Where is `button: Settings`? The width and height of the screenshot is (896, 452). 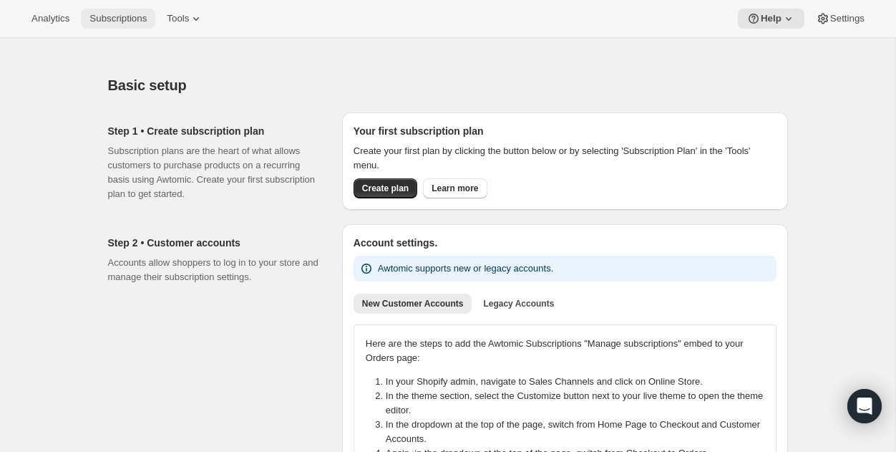
button: Settings is located at coordinates (840, 19).